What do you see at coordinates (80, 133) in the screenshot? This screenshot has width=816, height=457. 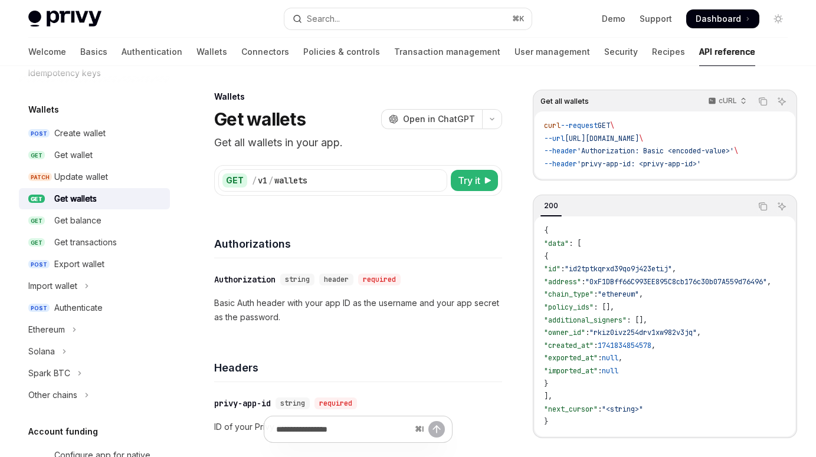 I see `div: Create wallet` at bounding box center [80, 133].